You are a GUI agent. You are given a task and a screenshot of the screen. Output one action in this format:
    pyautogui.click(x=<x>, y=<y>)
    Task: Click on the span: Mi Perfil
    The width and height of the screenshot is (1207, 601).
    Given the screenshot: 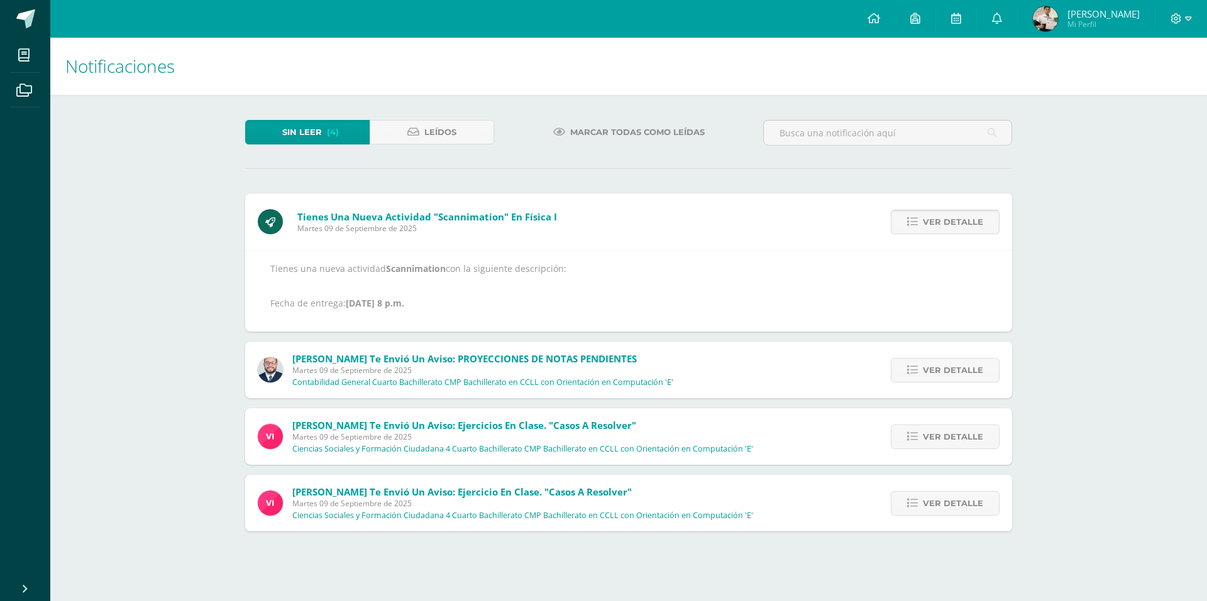 What is the action you would take?
    pyautogui.click(x=1103, y=24)
    